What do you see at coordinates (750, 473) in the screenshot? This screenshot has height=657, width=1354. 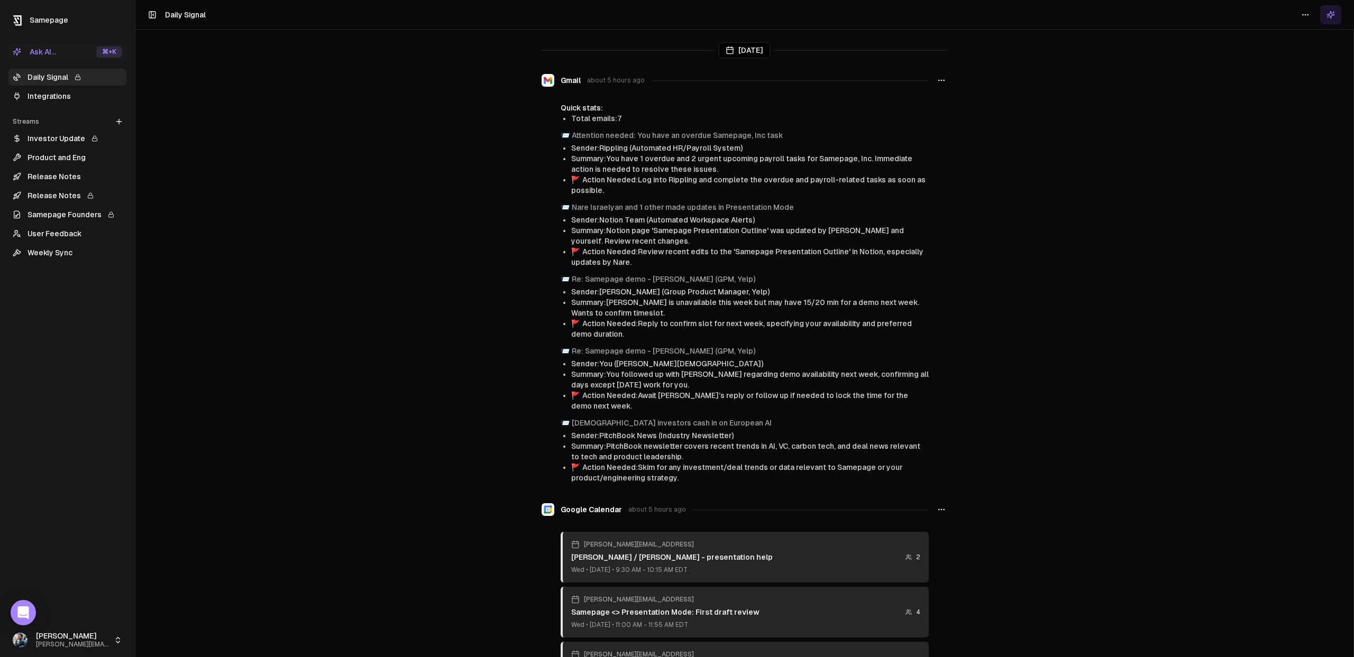 I see `li: Action Needed: Skim for any investment/deal trends or data relevant to Samepage or your product/e...` at bounding box center [750, 473].